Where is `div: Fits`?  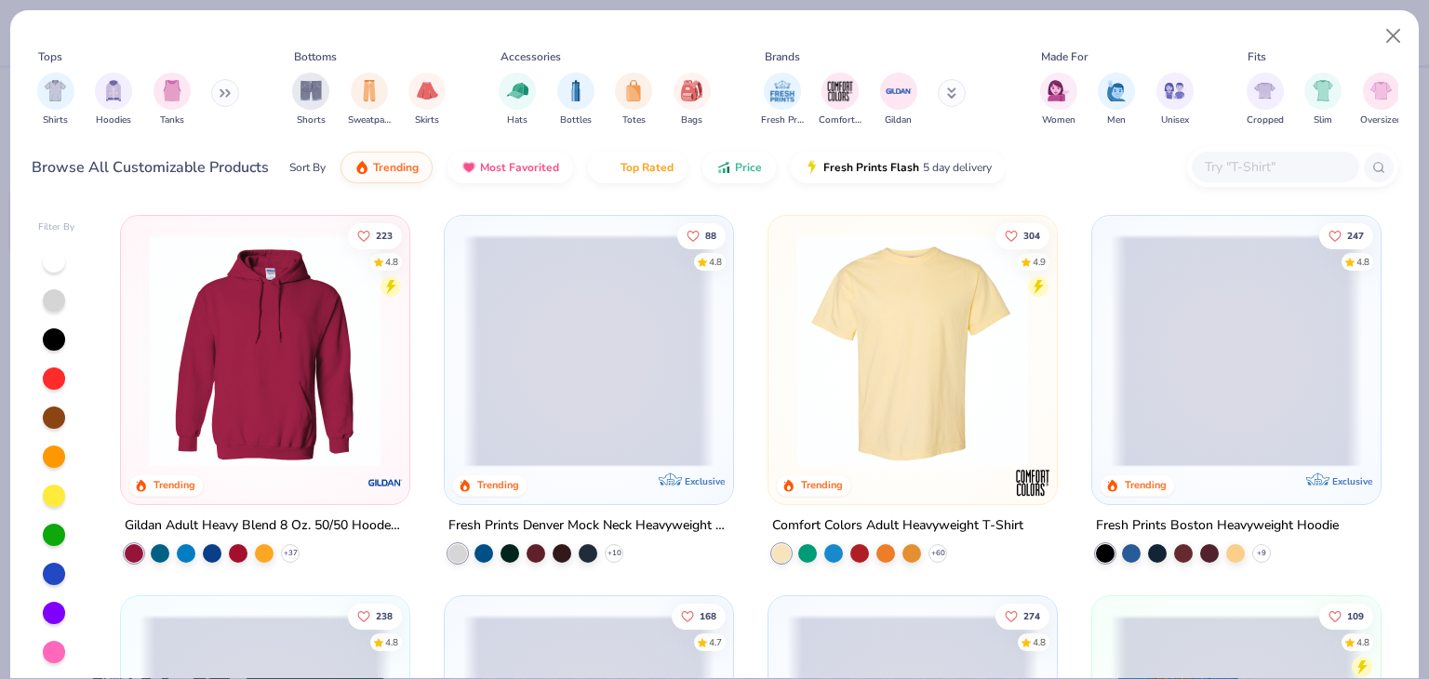 div: Fits is located at coordinates (1257, 57).